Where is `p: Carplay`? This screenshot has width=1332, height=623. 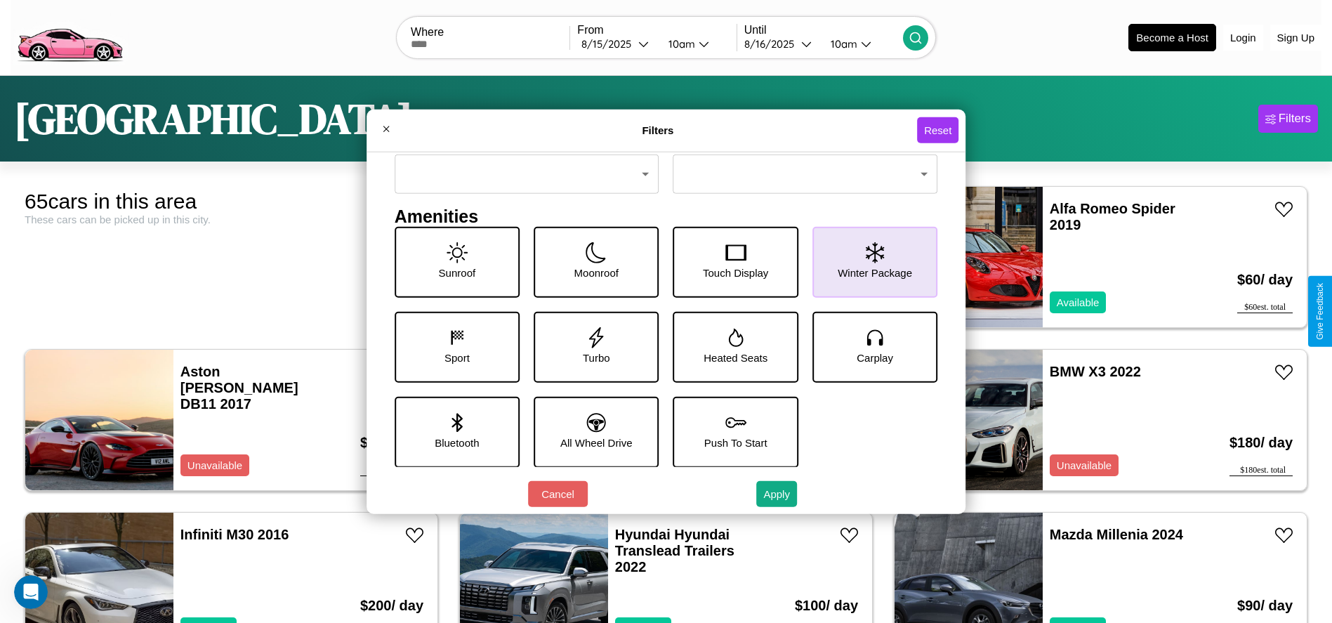
p: Carplay is located at coordinates (875, 357).